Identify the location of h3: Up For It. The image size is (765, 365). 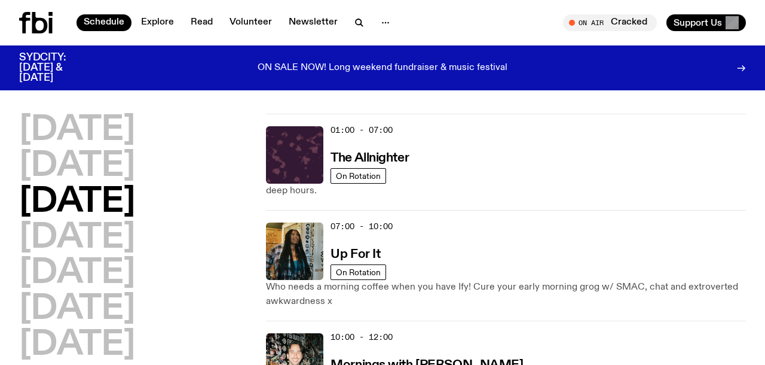
(355, 254).